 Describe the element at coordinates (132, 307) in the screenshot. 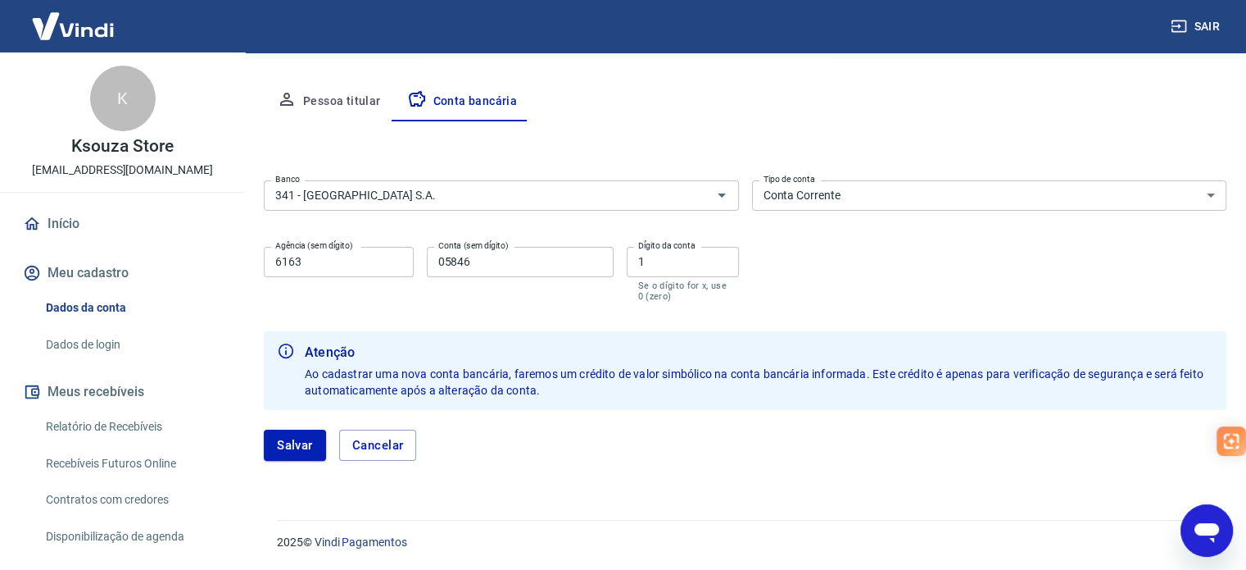

I see `a: Dados da conta` at that location.